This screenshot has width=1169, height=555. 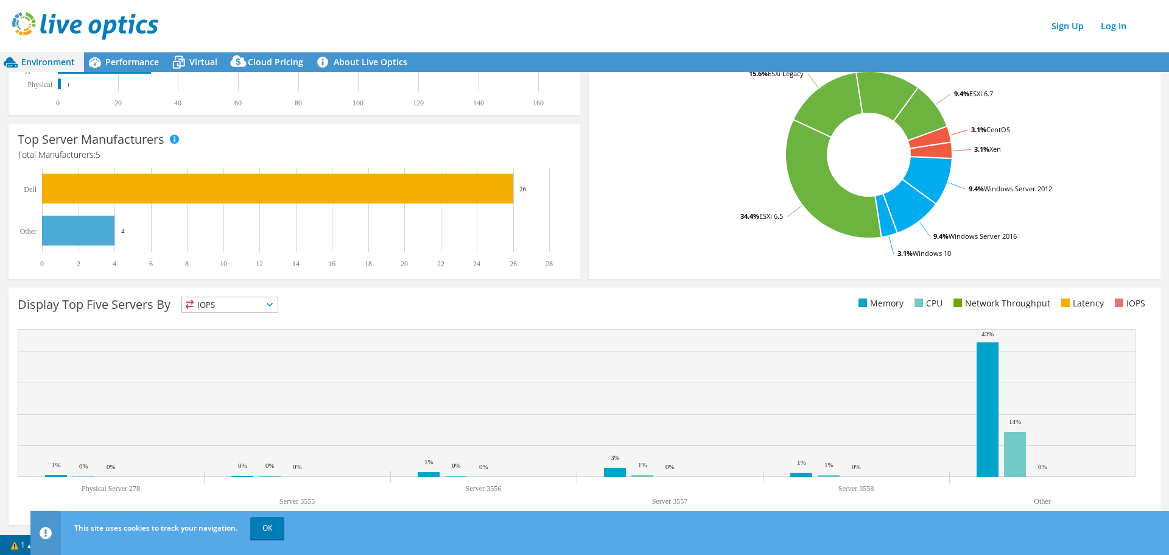 I want to click on text: 6, so click(x=151, y=264).